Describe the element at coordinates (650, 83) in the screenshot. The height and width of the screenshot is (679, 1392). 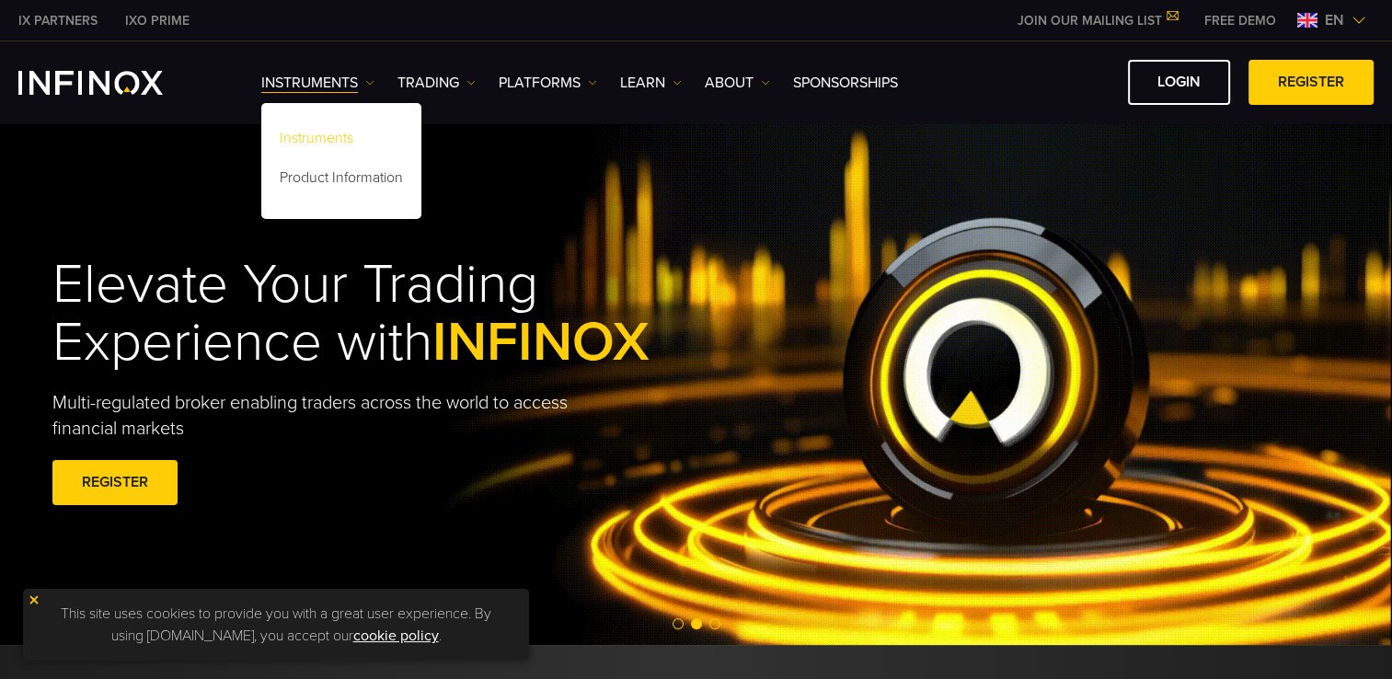
I see `a: Learn` at that location.